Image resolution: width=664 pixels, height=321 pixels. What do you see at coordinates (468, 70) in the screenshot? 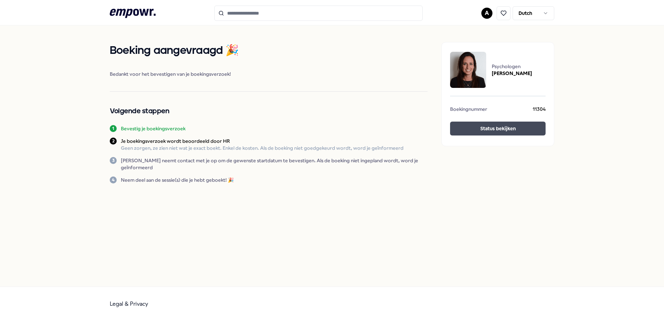
I see `img: package image` at bounding box center [468, 70].